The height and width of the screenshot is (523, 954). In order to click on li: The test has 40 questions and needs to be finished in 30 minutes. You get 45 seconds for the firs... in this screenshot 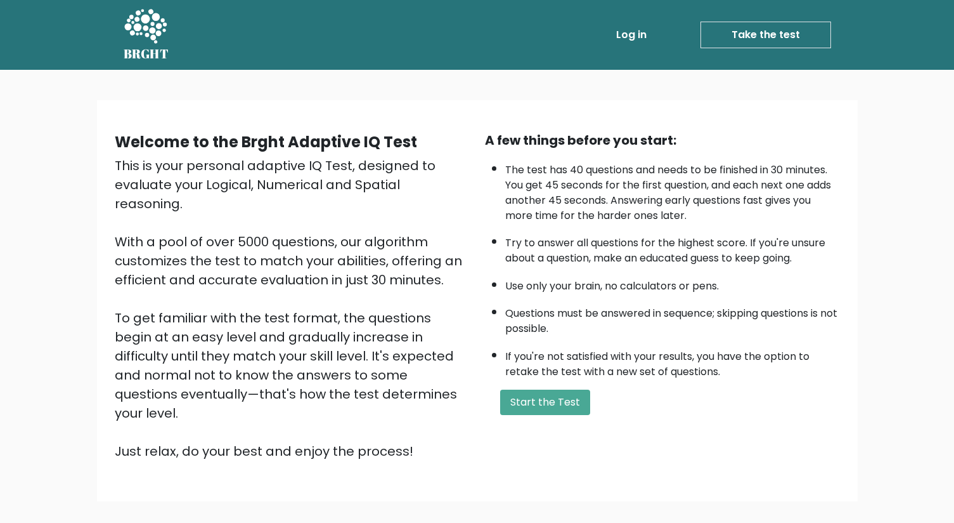, I will do `click(673, 190)`.